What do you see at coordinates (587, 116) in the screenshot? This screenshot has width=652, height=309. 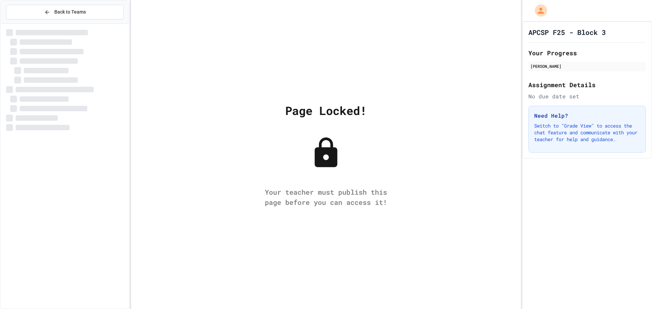 I see `h3: Need Help?` at bounding box center [587, 116].